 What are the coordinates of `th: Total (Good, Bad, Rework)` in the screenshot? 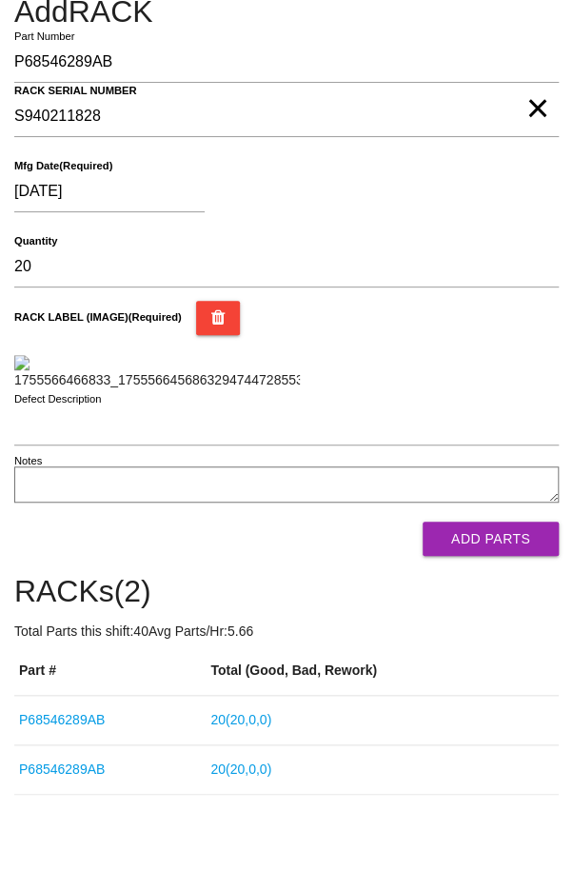 It's located at (382, 671).